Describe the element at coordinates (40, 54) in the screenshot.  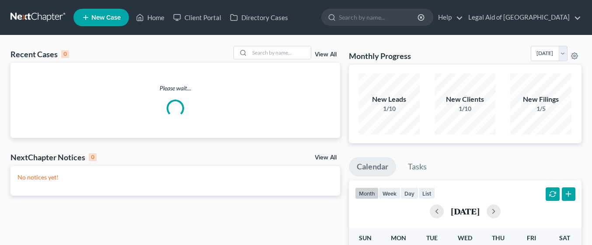
I see `div: Recent Cases` at that location.